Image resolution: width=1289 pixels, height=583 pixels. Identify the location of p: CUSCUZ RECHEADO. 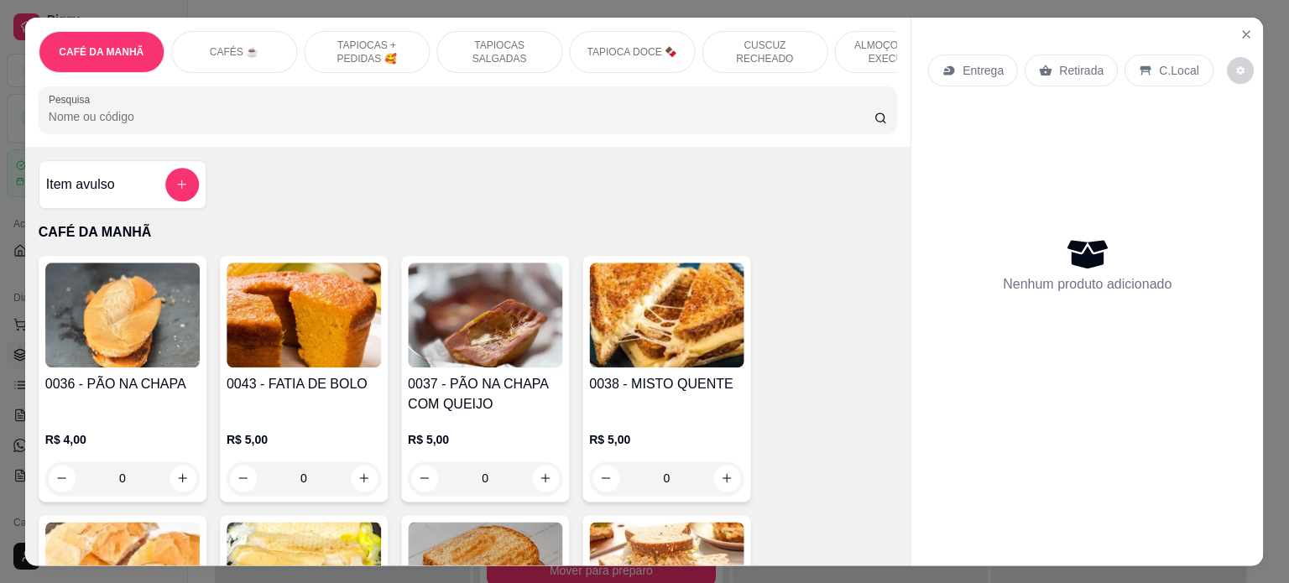
(765, 52).